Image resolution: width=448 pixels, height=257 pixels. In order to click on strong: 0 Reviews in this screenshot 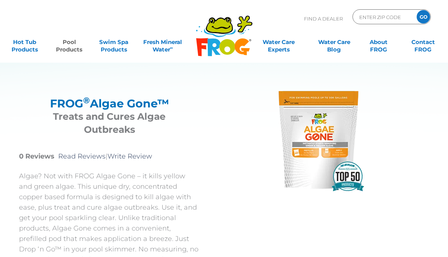, I will do `click(37, 156)`.